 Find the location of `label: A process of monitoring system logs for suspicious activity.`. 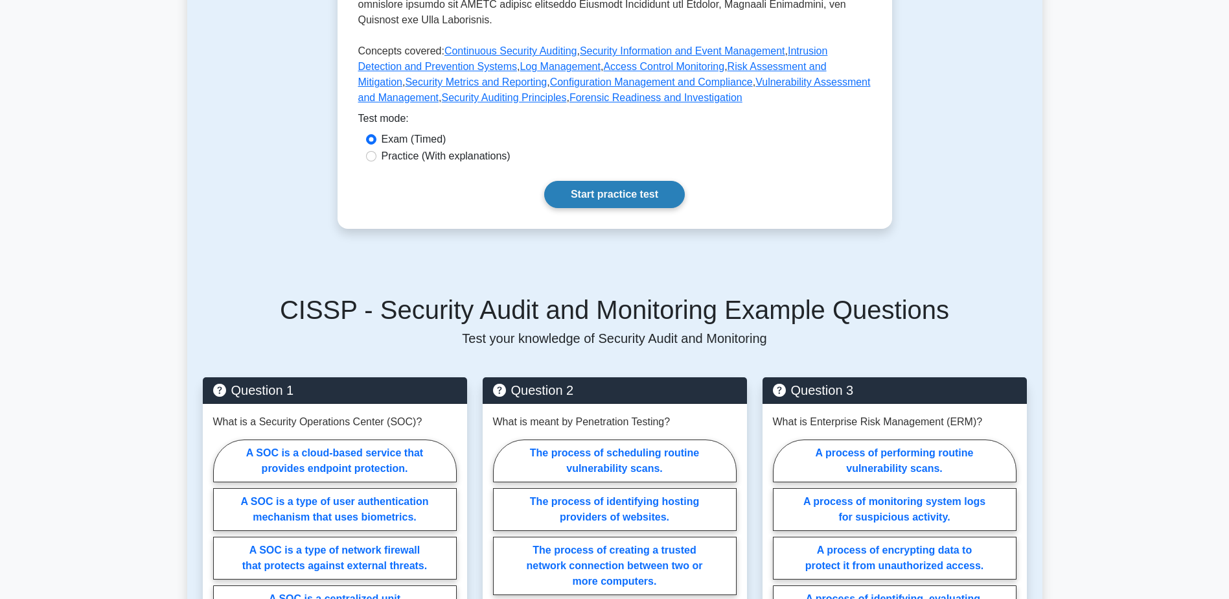

label: A process of monitoring system logs for suspicious activity. is located at coordinates (895, 509).